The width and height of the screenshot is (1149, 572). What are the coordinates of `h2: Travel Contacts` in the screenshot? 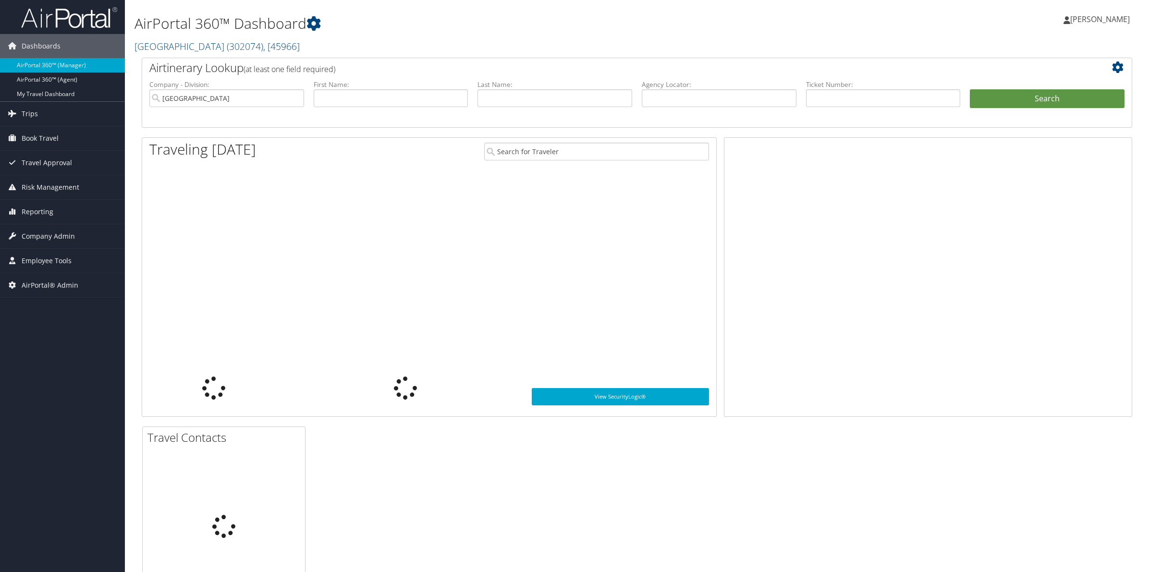 It's located at (226, 437).